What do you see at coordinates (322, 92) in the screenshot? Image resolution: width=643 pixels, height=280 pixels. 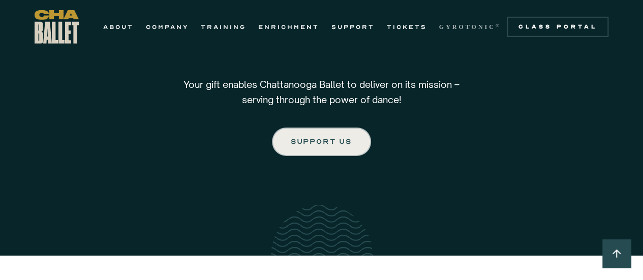 I see `p: Your gift enables Chattanooga Ballet to deliver on its mission – serving through the power of dance!` at bounding box center [322, 92].